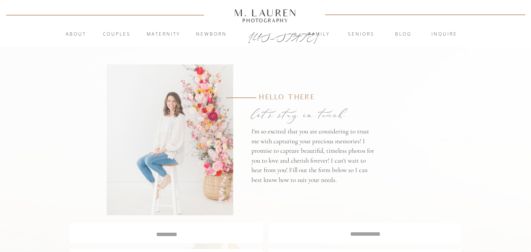 The width and height of the screenshot is (531, 252). What do you see at coordinates (403, 35) in the screenshot?
I see `a: blog` at bounding box center [403, 35].